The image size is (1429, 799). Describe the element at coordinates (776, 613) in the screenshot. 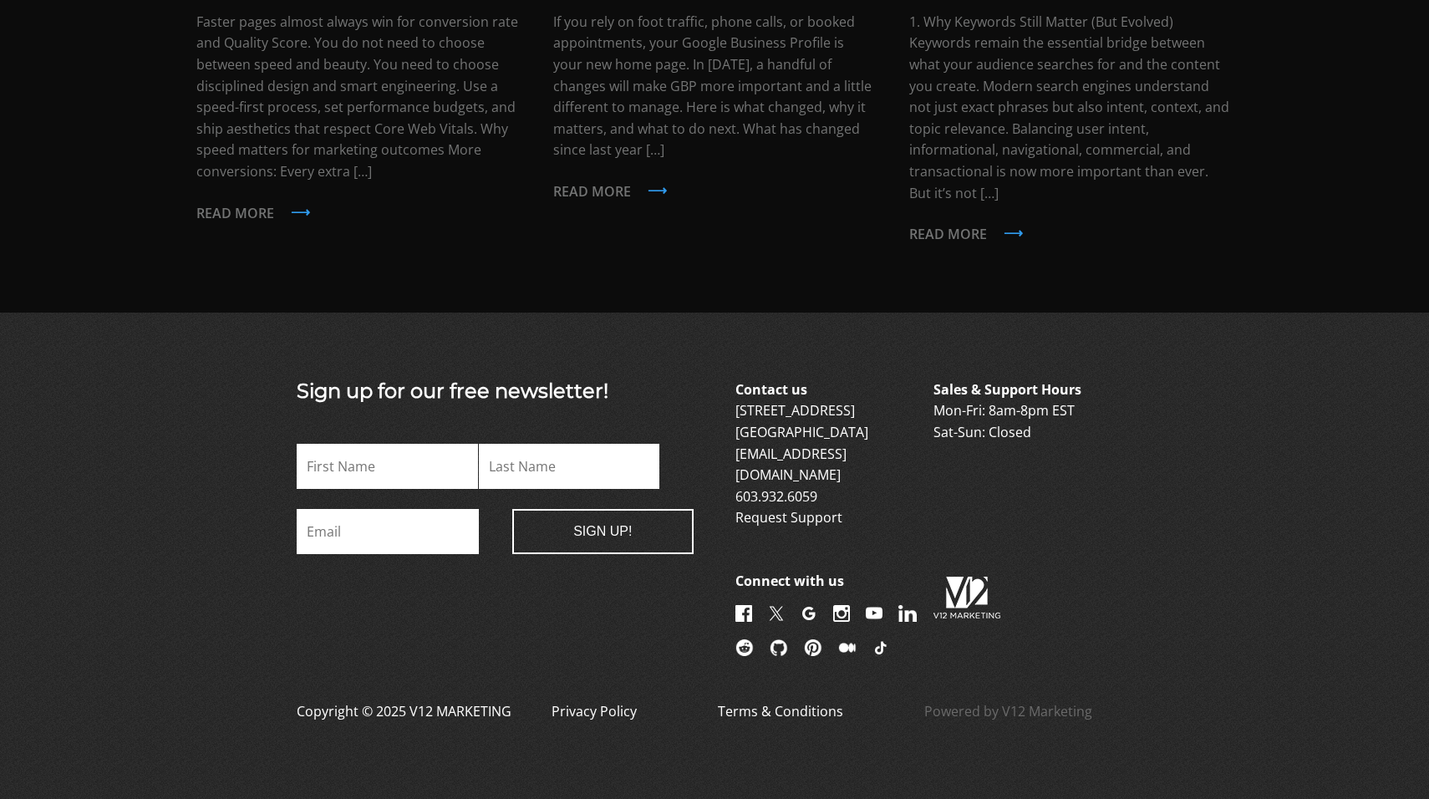

I see `img: X` at that location.